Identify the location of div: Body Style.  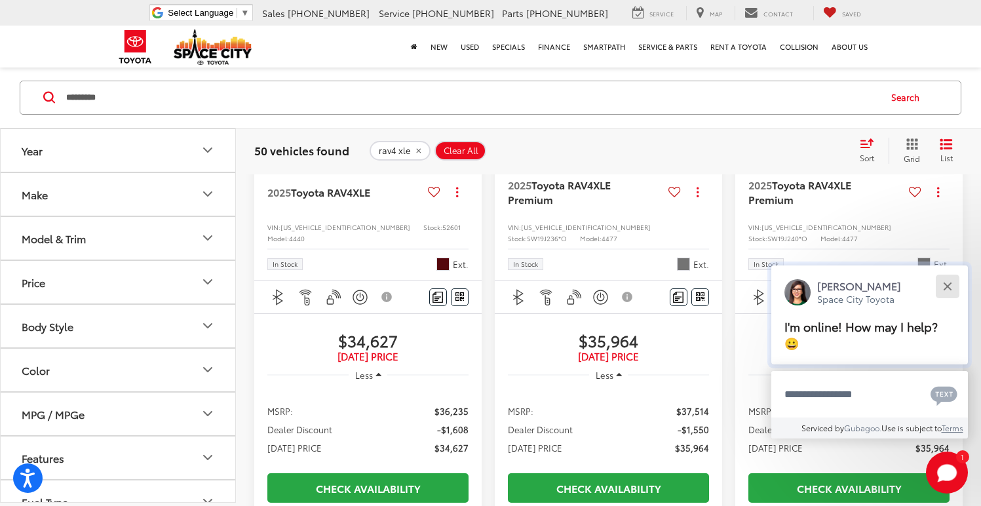
(208, 326).